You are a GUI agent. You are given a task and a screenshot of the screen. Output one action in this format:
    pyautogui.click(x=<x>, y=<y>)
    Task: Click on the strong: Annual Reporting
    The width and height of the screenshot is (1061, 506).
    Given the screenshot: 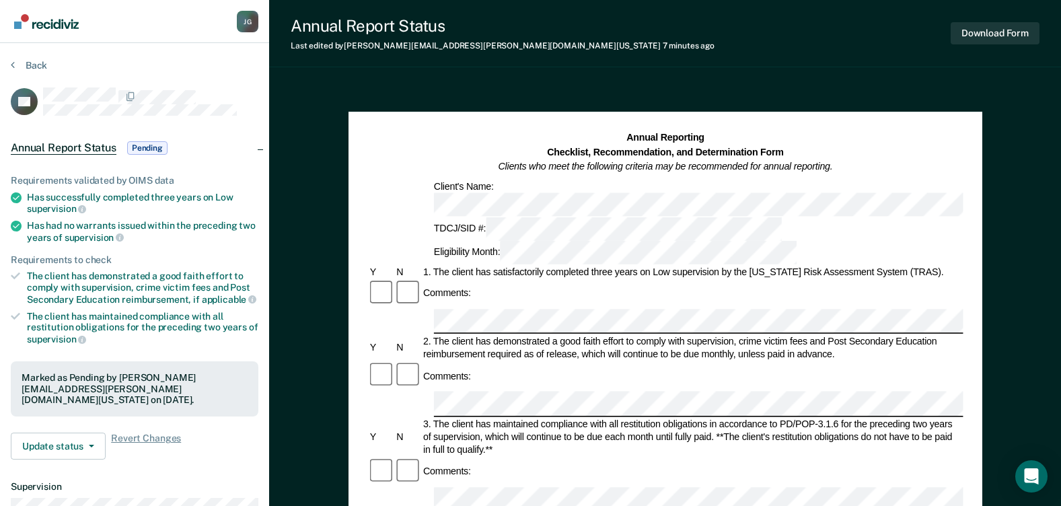 What is the action you would take?
    pyautogui.click(x=665, y=137)
    